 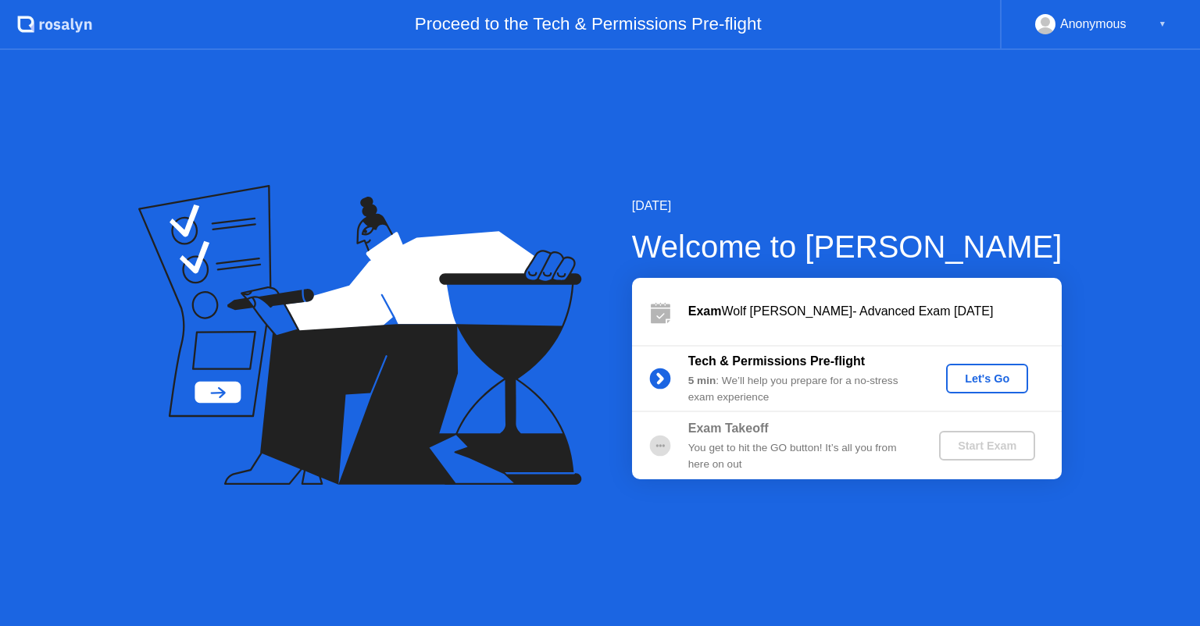 I want to click on div: : We’ll help you prepare for a no-stress exam experience, so click(x=801, y=389).